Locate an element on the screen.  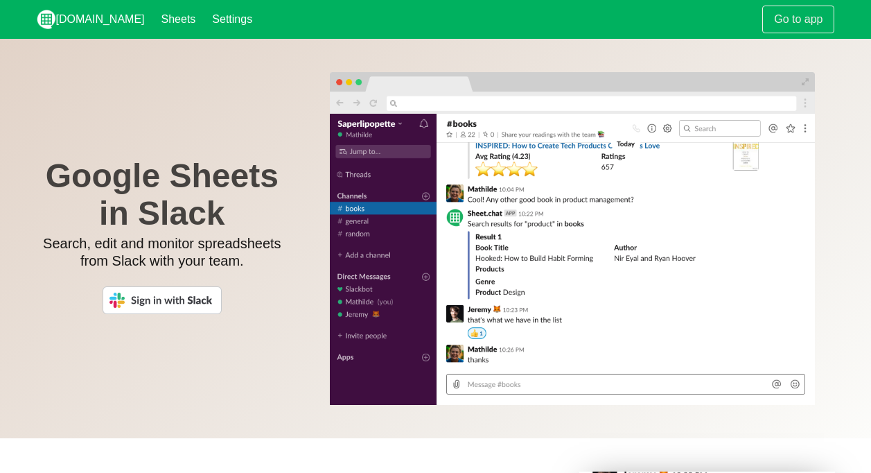
a: Go to app is located at coordinates (798, 19).